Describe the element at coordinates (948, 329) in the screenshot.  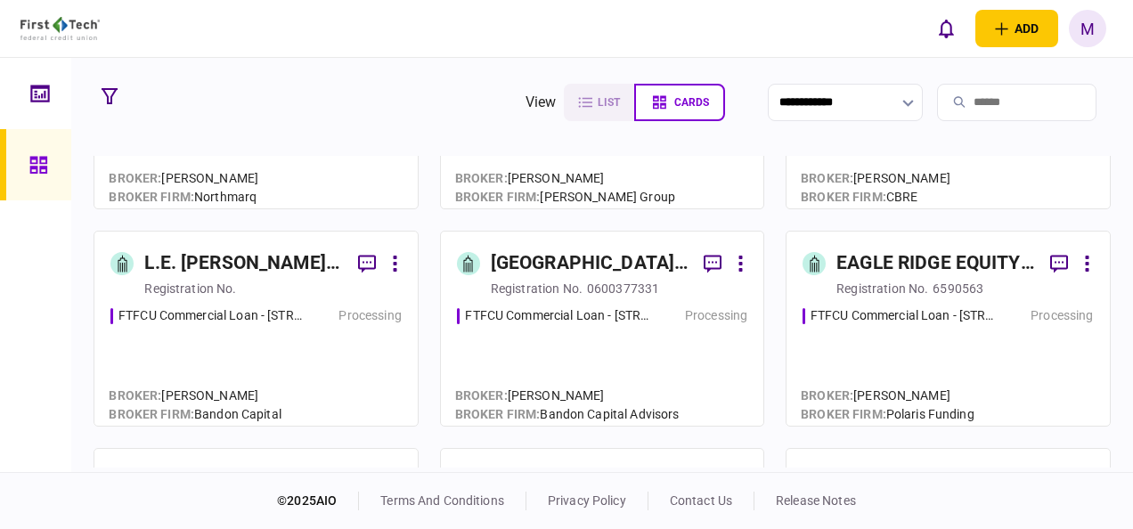
I see `a: EAGLE RIDGE EQUITY LLCregistration no.6590563FTFCU Commercial Loan - 26095 Kestrel Dr Evan Mills ...` at that location.